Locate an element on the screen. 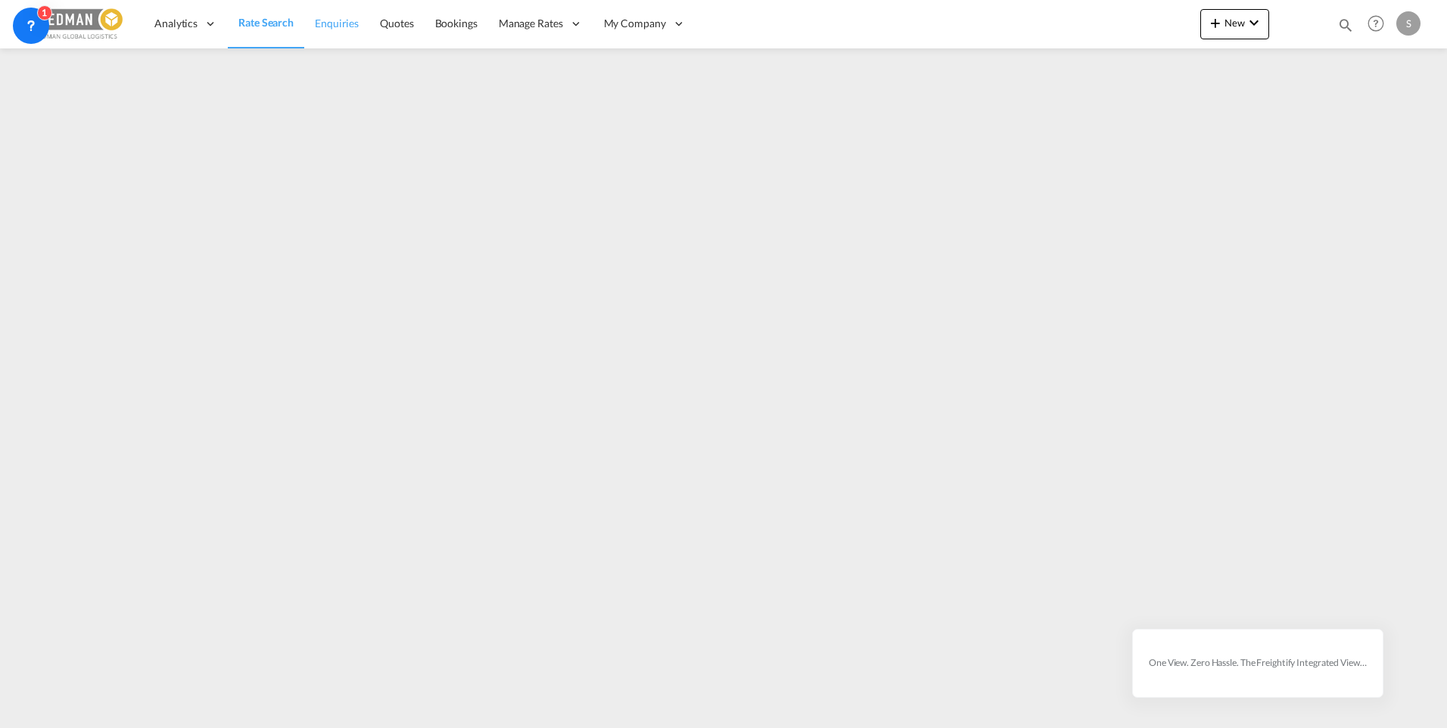 This screenshot has height=728, width=1447. button: icon-plus 400-fgNewicon-chevron-down is located at coordinates (1235, 24).